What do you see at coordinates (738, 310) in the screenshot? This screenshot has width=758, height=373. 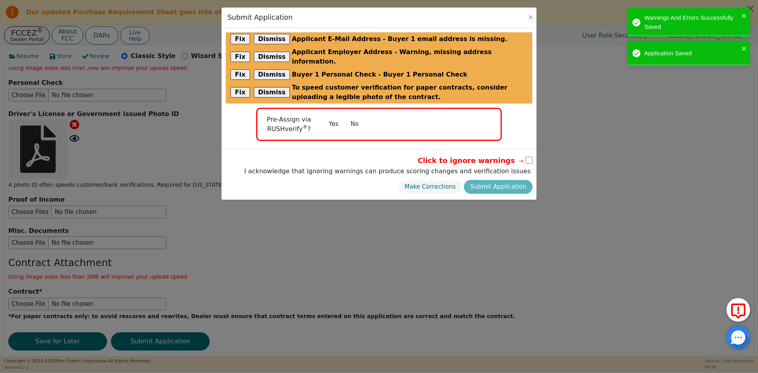 I see `button: Report Error to FCC` at bounding box center [738, 310].